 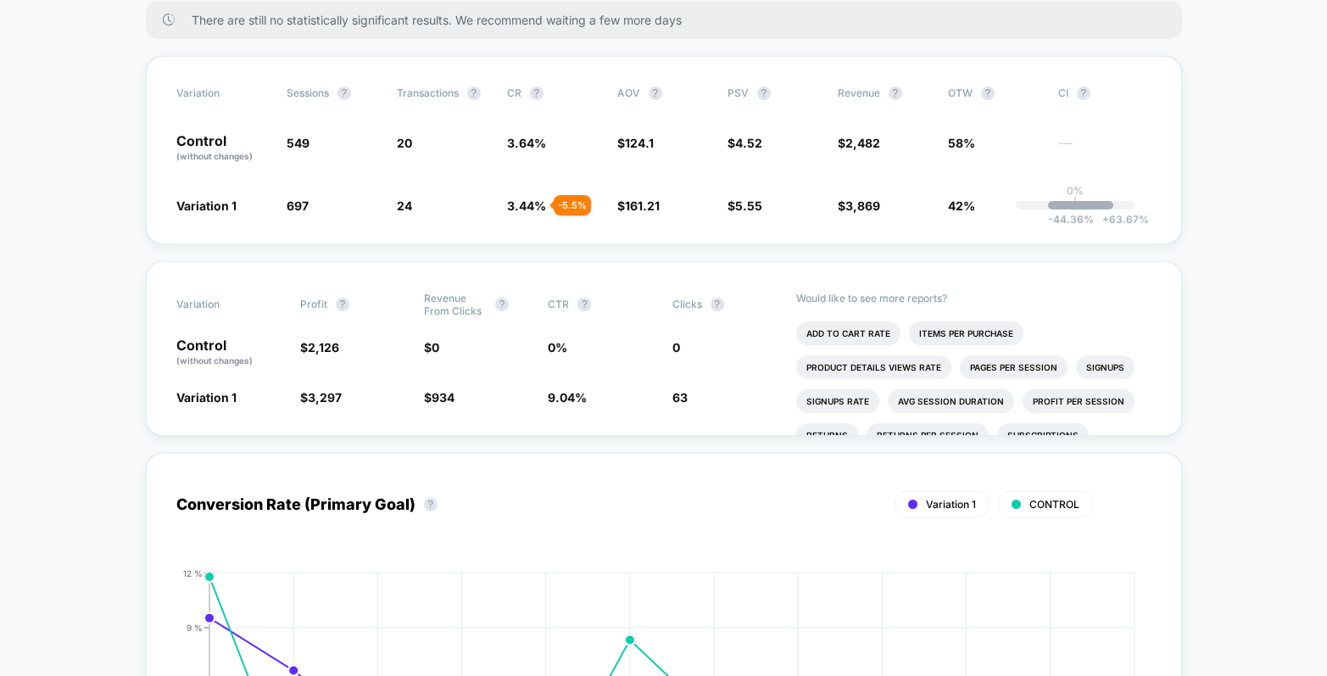 I want to click on li: Returns Per Session, so click(x=928, y=435).